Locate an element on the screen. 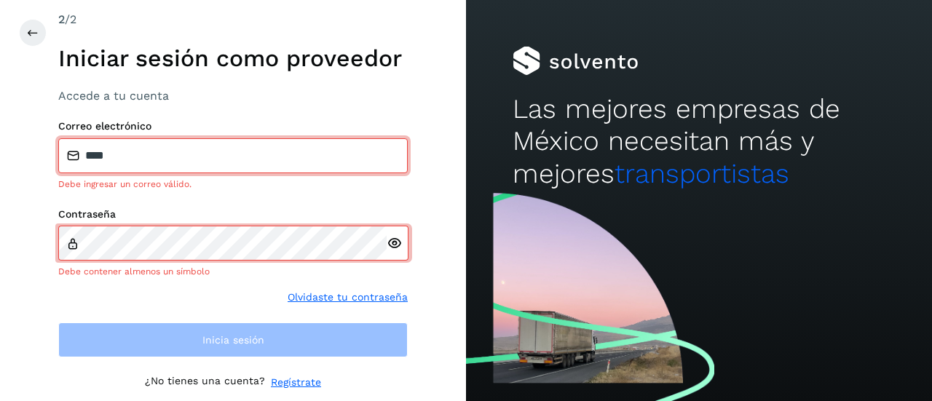 The width and height of the screenshot is (932, 401). label: Correo electrónico is located at coordinates (233, 126).